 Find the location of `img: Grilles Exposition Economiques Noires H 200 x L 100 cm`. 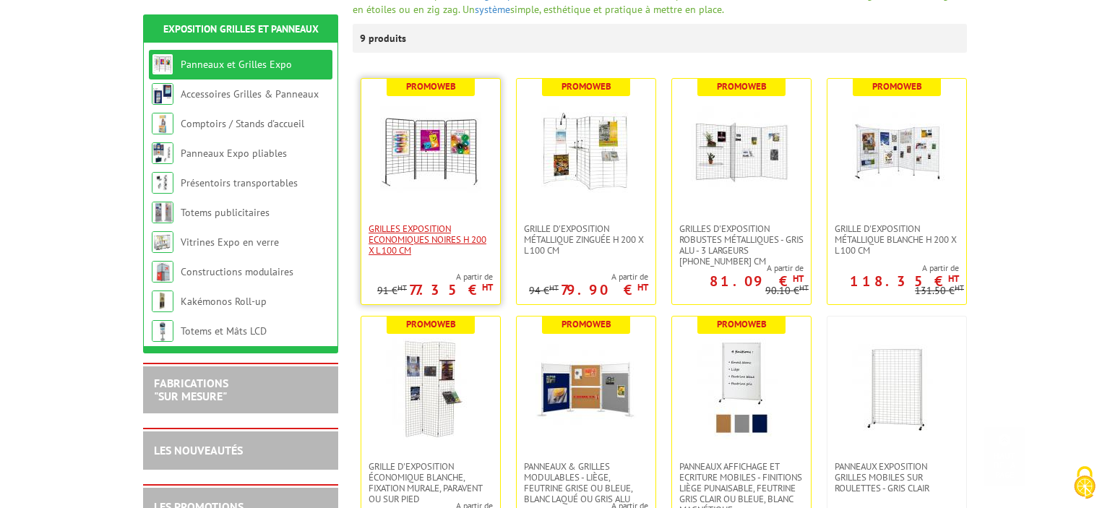

img: Grilles Exposition Economiques Noires H 200 x L 100 cm is located at coordinates (431, 151).